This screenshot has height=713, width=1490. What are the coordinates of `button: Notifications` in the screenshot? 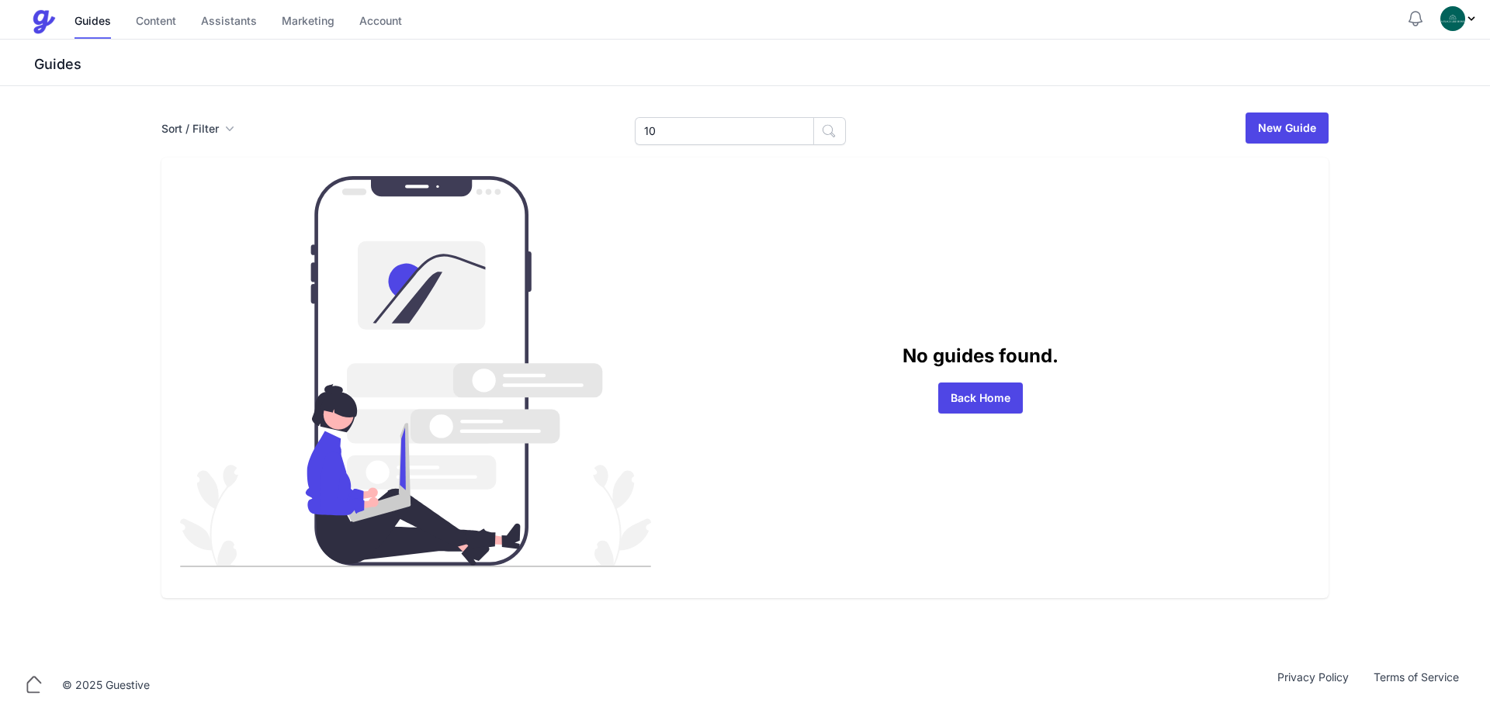 It's located at (1415, 19).